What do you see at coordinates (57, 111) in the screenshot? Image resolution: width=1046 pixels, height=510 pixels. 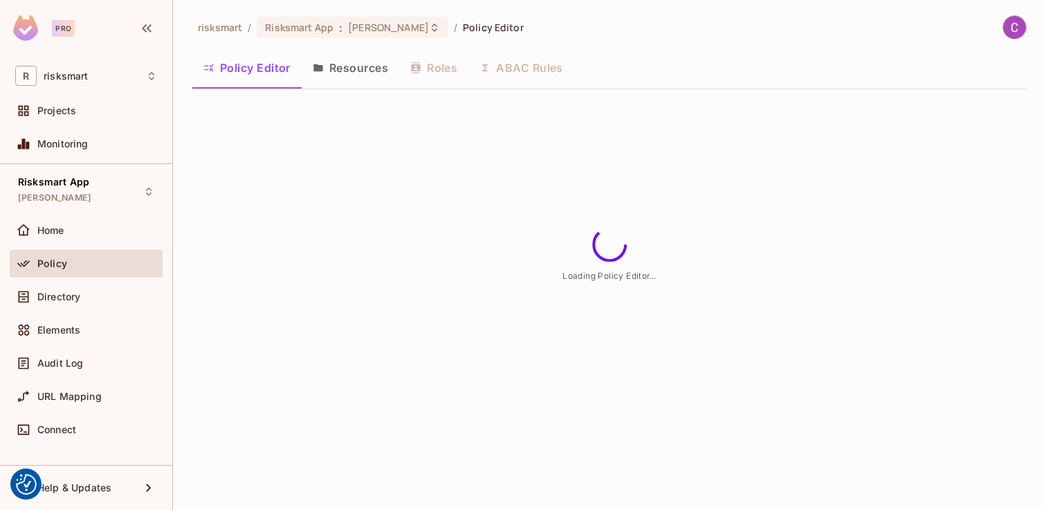 I see `span: Projects` at bounding box center [57, 111].